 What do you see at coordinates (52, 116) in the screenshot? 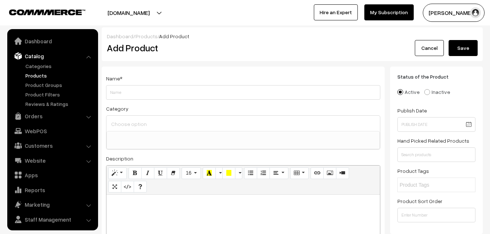
I see `a: Orders` at bounding box center [52, 116].